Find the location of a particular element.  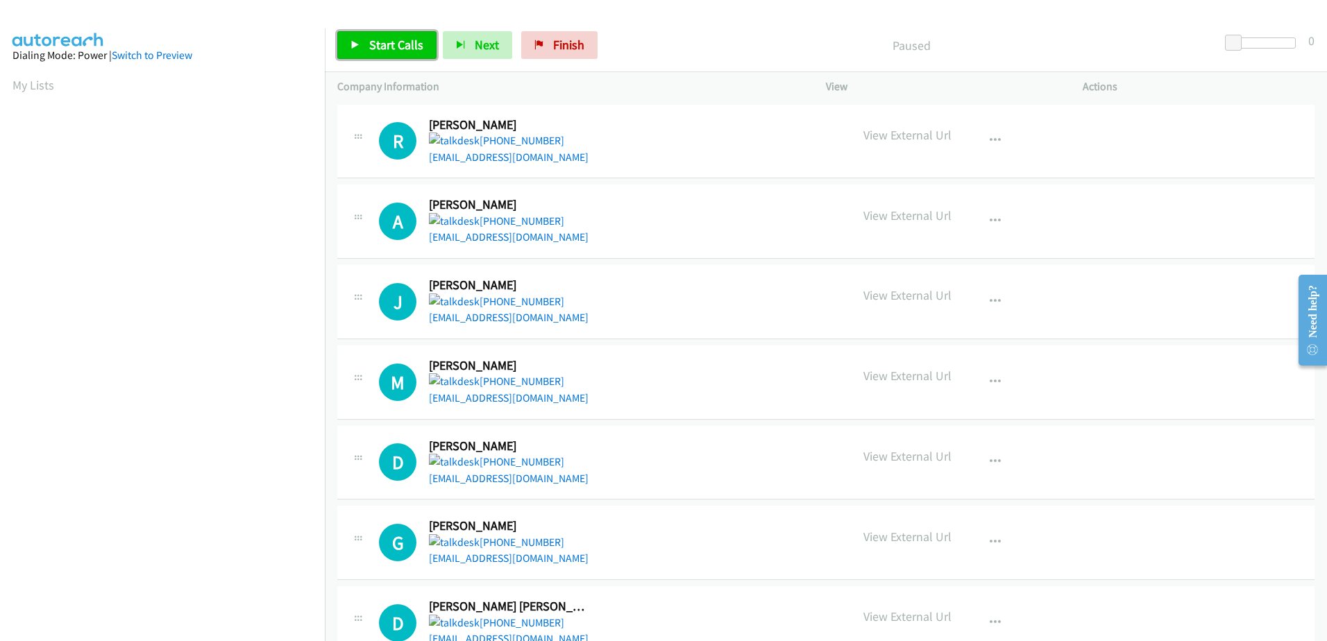

button: Next is located at coordinates (478, 45).